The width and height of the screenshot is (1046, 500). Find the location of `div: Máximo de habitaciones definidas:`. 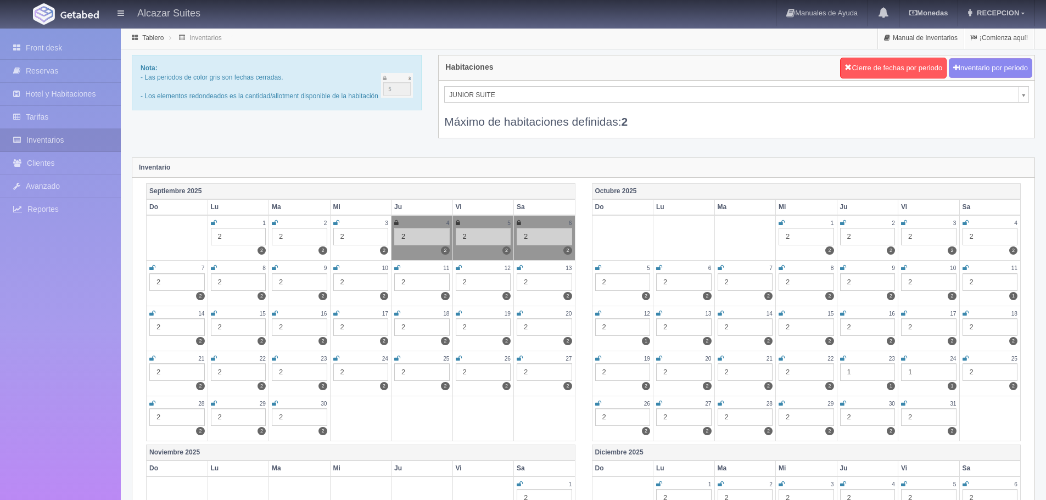

div: Máximo de habitaciones definidas: is located at coordinates (736, 116).